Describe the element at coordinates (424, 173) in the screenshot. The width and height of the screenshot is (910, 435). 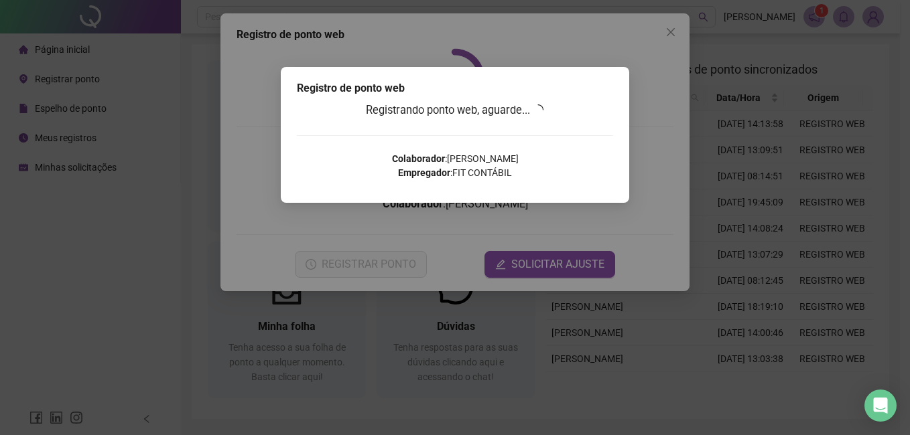
I see `strong: Empregador` at that location.